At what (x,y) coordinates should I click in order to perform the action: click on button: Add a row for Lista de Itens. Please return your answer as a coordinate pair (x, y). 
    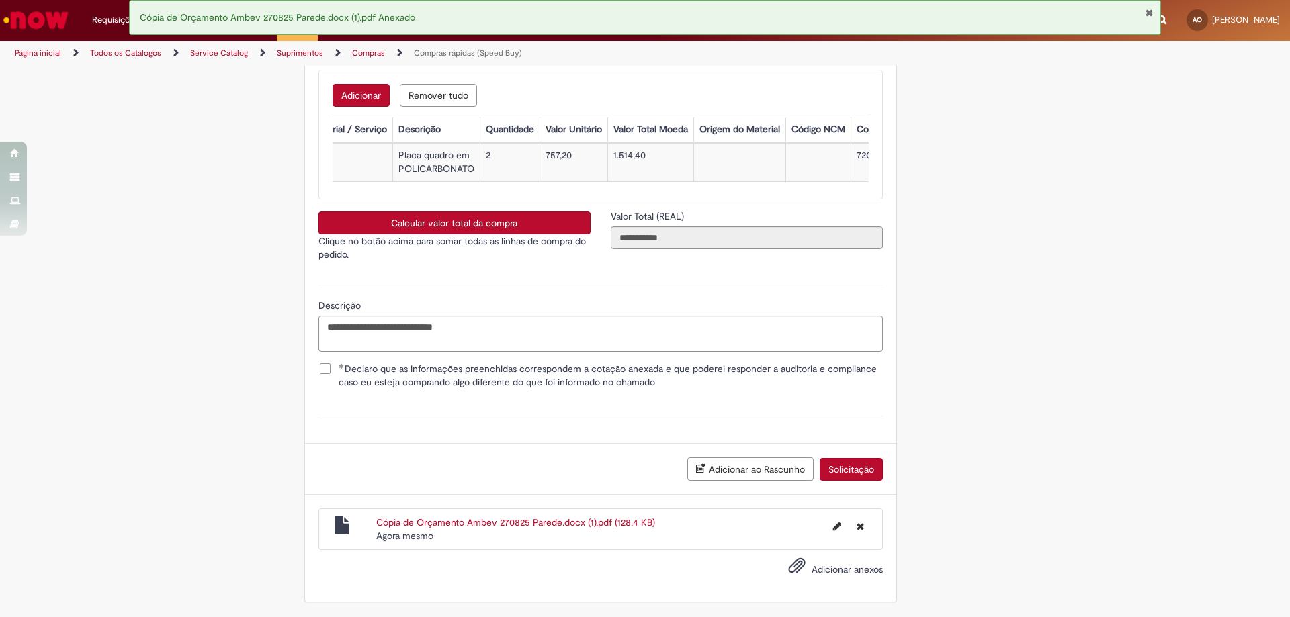
    Looking at the image, I should click on (361, 95).